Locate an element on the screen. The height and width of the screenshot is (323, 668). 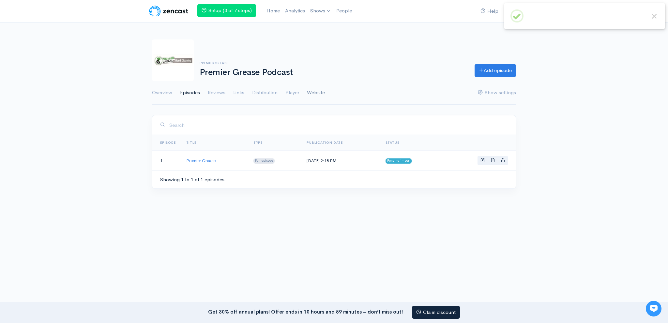
span: New conversation is located at coordinates (60, 93).